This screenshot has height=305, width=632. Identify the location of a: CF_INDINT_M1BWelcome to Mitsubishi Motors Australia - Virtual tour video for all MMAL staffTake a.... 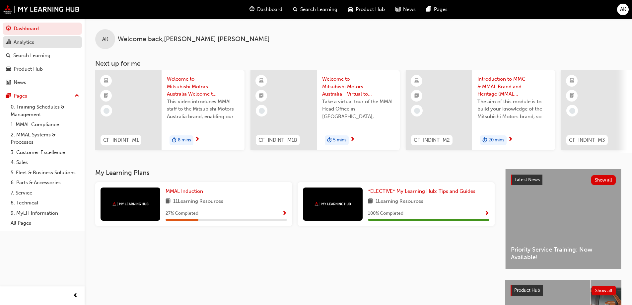
(325, 110).